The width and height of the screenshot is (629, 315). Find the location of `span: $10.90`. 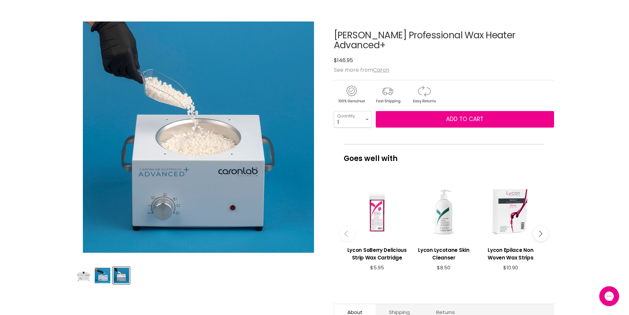

span: $10.90 is located at coordinates (510, 267).